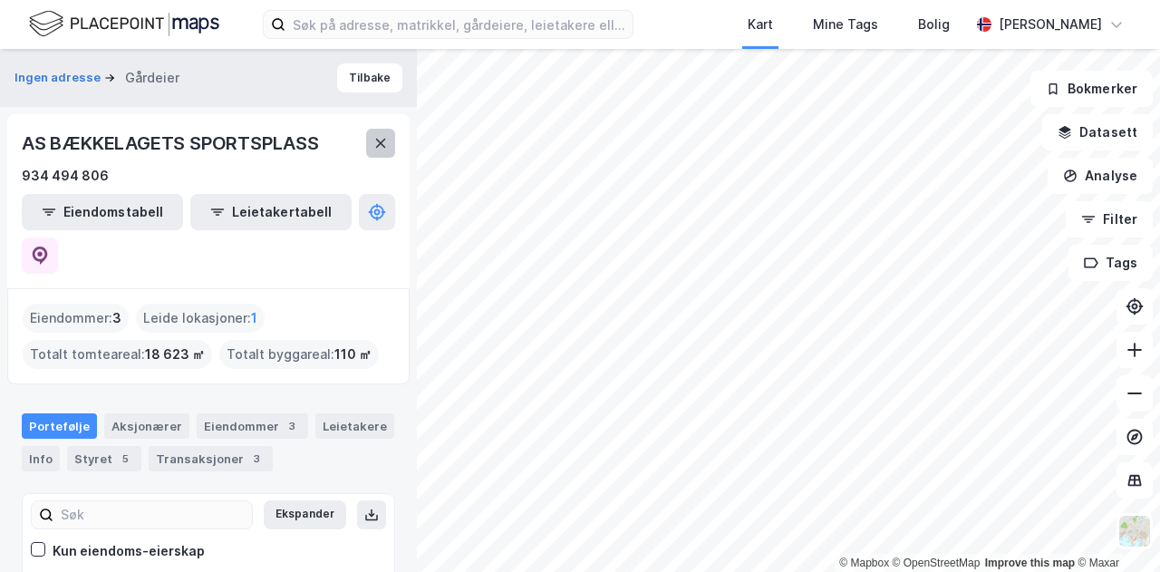 The image size is (1160, 572). Describe the element at coordinates (271, 212) in the screenshot. I see `button: Leietakertabell` at that location.